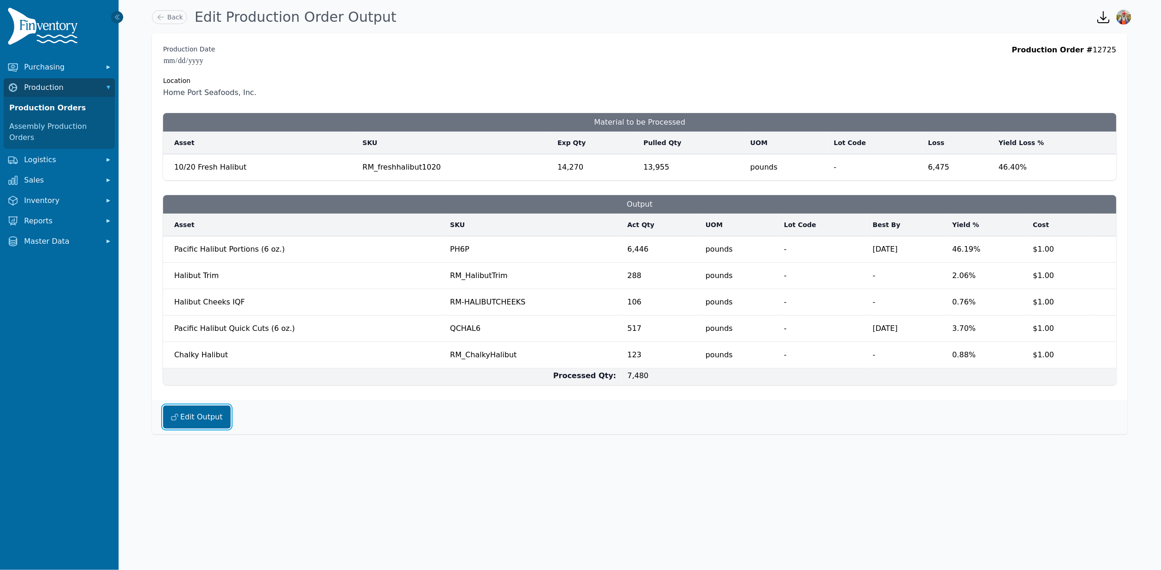  What do you see at coordinates (210, 81) in the screenshot?
I see `div: Location` at bounding box center [210, 81].